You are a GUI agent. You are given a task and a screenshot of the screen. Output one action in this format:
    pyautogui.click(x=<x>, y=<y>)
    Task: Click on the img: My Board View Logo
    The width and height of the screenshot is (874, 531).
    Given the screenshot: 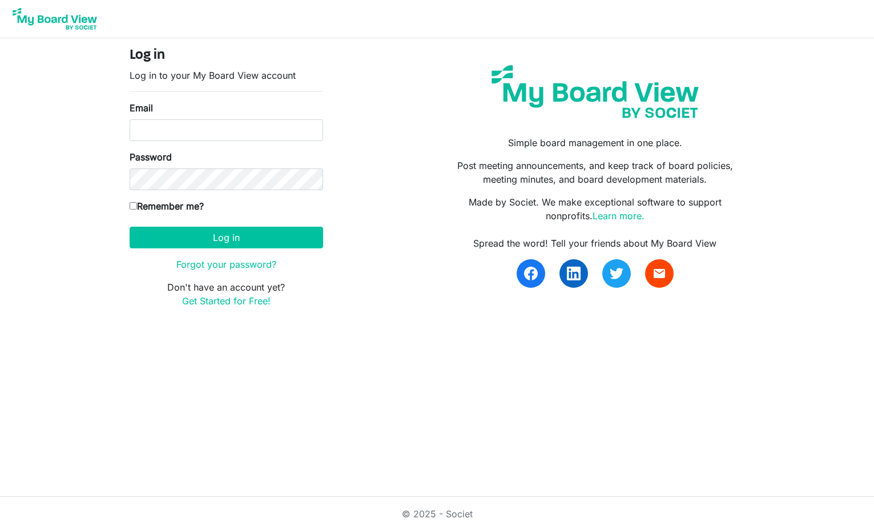 What is the action you would take?
    pyautogui.click(x=55, y=19)
    